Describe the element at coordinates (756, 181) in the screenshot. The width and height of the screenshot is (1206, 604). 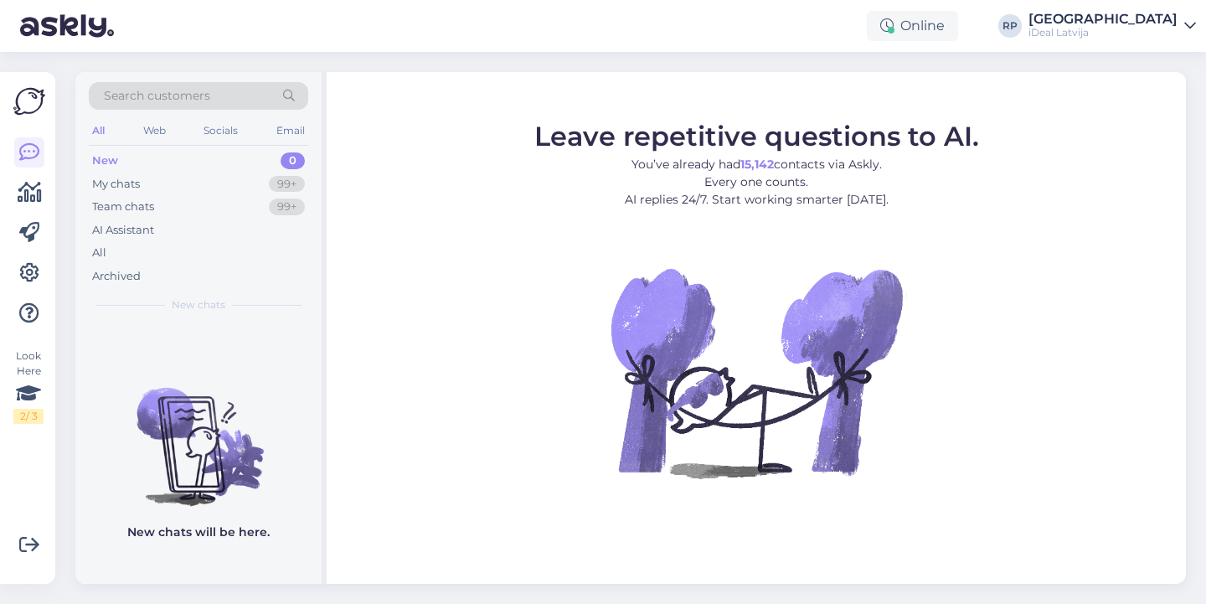
I see `p: You’ve already had contacts via Askly. Every one counts. AI replies 24/7. Start working smarter [...` at that location.